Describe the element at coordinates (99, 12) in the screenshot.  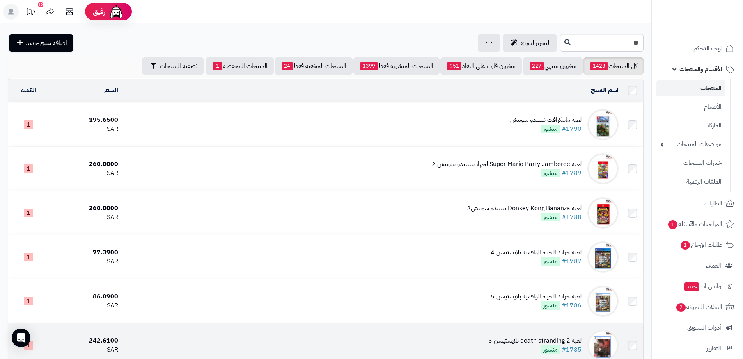
I see `span: رفيق` at that location.